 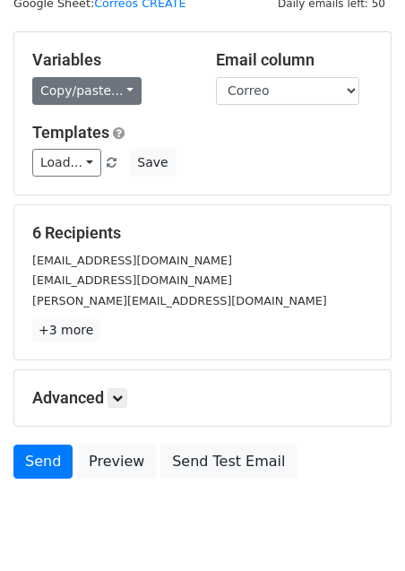 I want to click on button: Save, so click(x=152, y=162).